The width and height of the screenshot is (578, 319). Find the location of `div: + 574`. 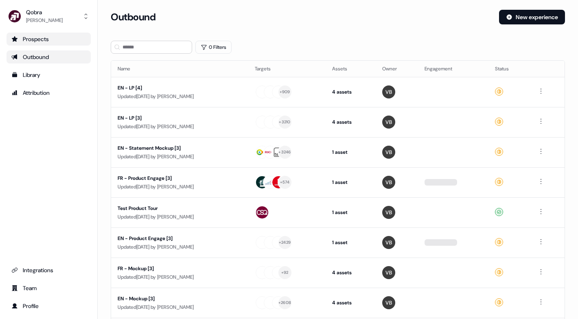

div: + 574 is located at coordinates (285, 182).